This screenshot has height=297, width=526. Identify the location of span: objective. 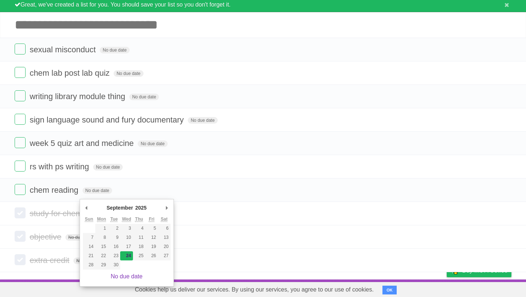
(46, 236).